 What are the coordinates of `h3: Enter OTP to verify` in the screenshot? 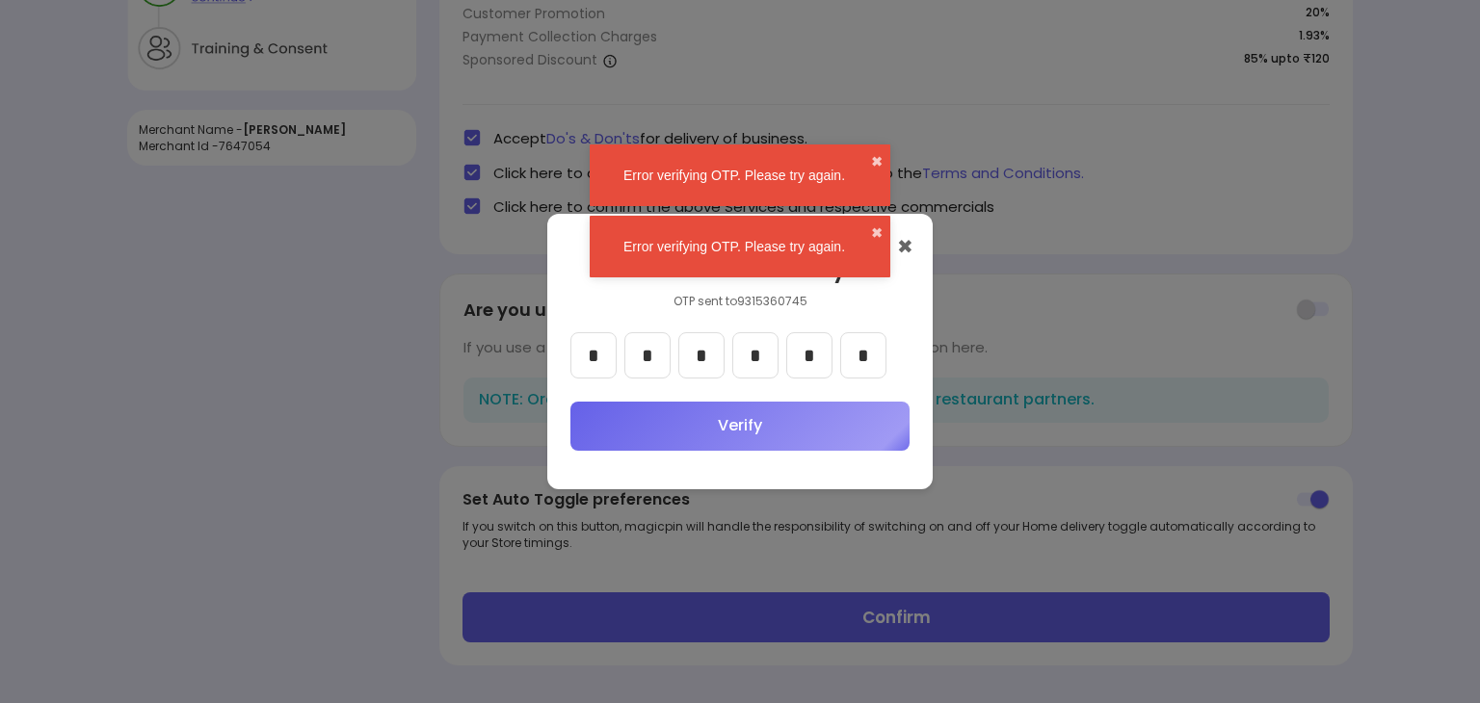 It's located at (740, 269).